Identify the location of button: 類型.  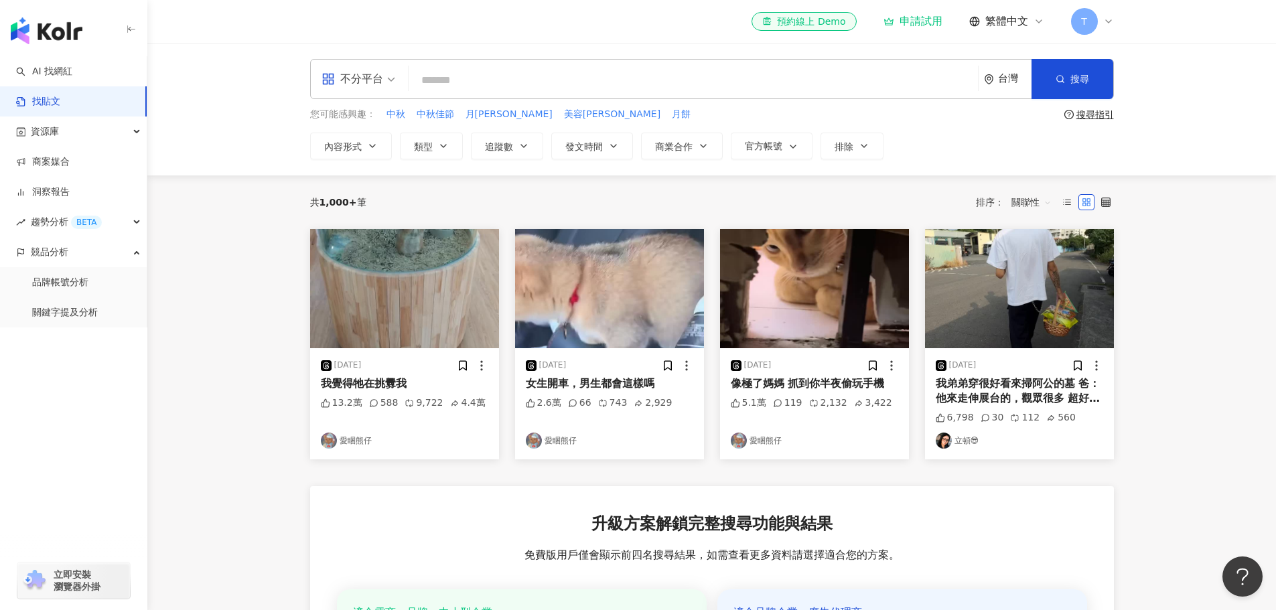
(431, 146).